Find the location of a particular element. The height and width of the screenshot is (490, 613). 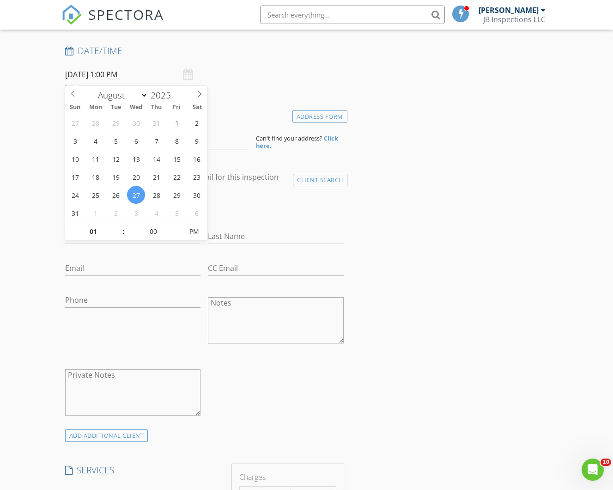

span: August 17, 2025 is located at coordinates (75, 176).